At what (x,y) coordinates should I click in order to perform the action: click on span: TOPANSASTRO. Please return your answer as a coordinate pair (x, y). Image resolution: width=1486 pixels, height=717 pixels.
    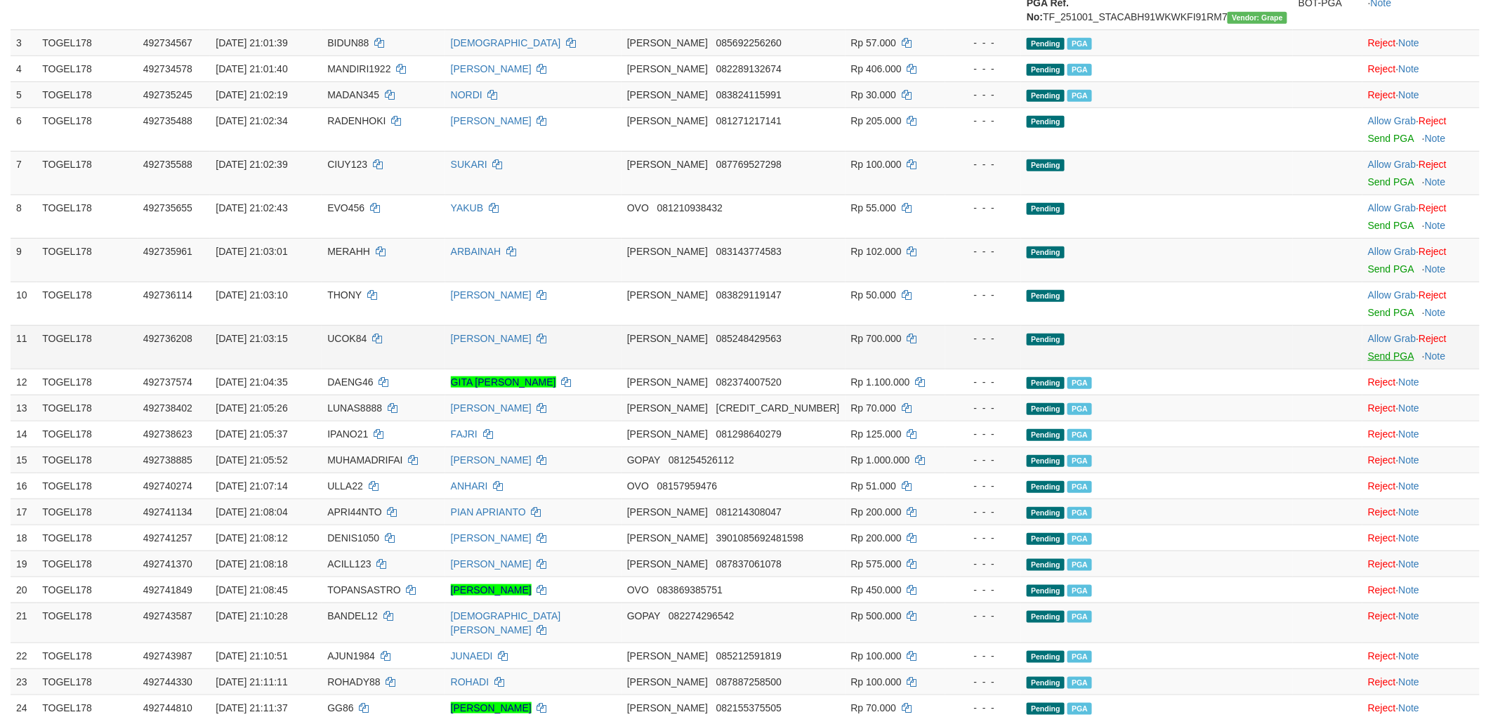
    Looking at the image, I should click on (364, 590).